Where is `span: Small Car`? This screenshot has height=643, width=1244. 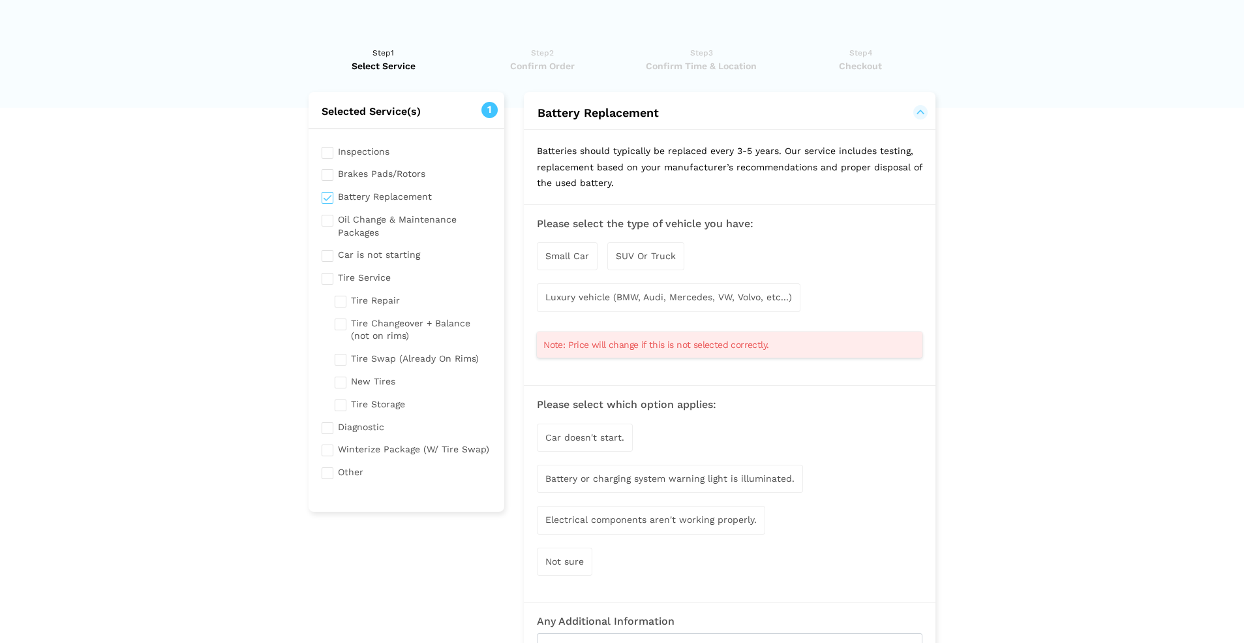
span: Small Car is located at coordinates (567, 256).